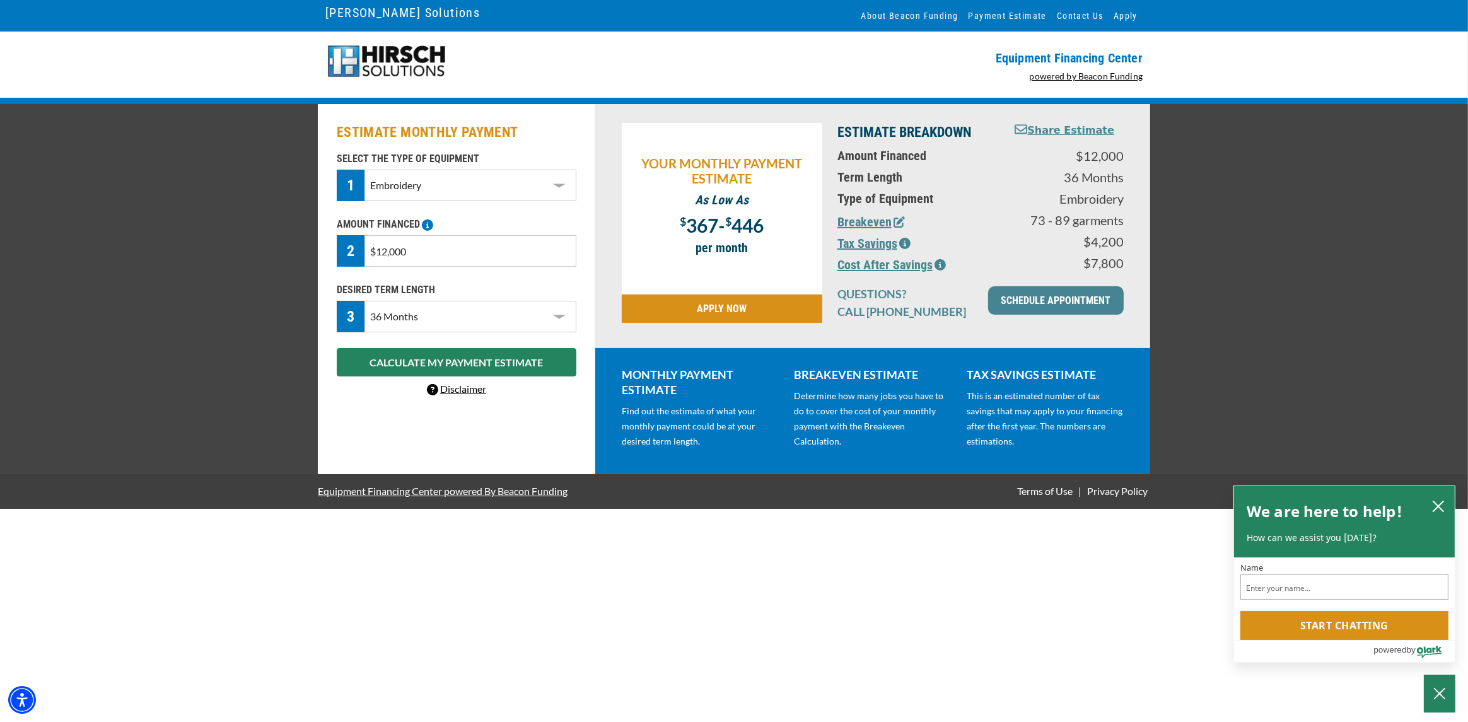 The width and height of the screenshot is (1468, 722). Describe the element at coordinates (1087, 76) in the screenshot. I see `a: powered by Beacon Funding - open in a new tab` at that location.